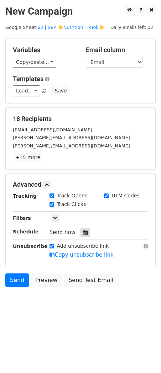 The width and height of the screenshot is (161, 373). What do you see at coordinates (72, 204) in the screenshot?
I see `label: Track Clicks` at bounding box center [72, 204].